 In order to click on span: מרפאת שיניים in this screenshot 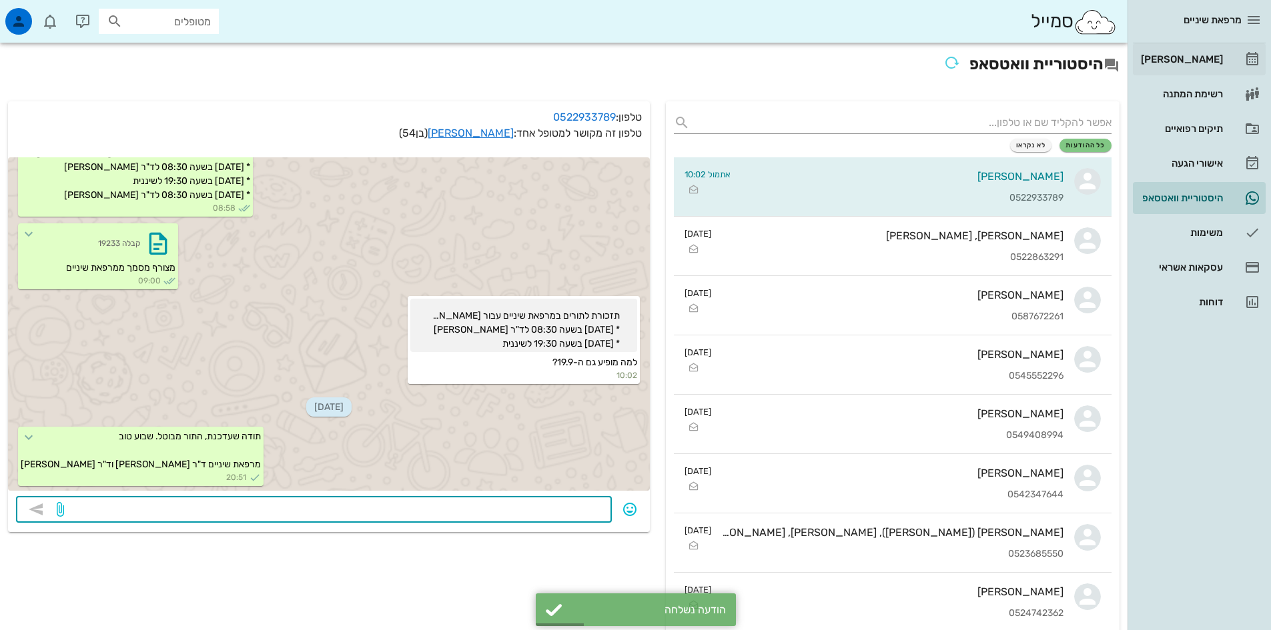, I will do `click(1212, 20)`.